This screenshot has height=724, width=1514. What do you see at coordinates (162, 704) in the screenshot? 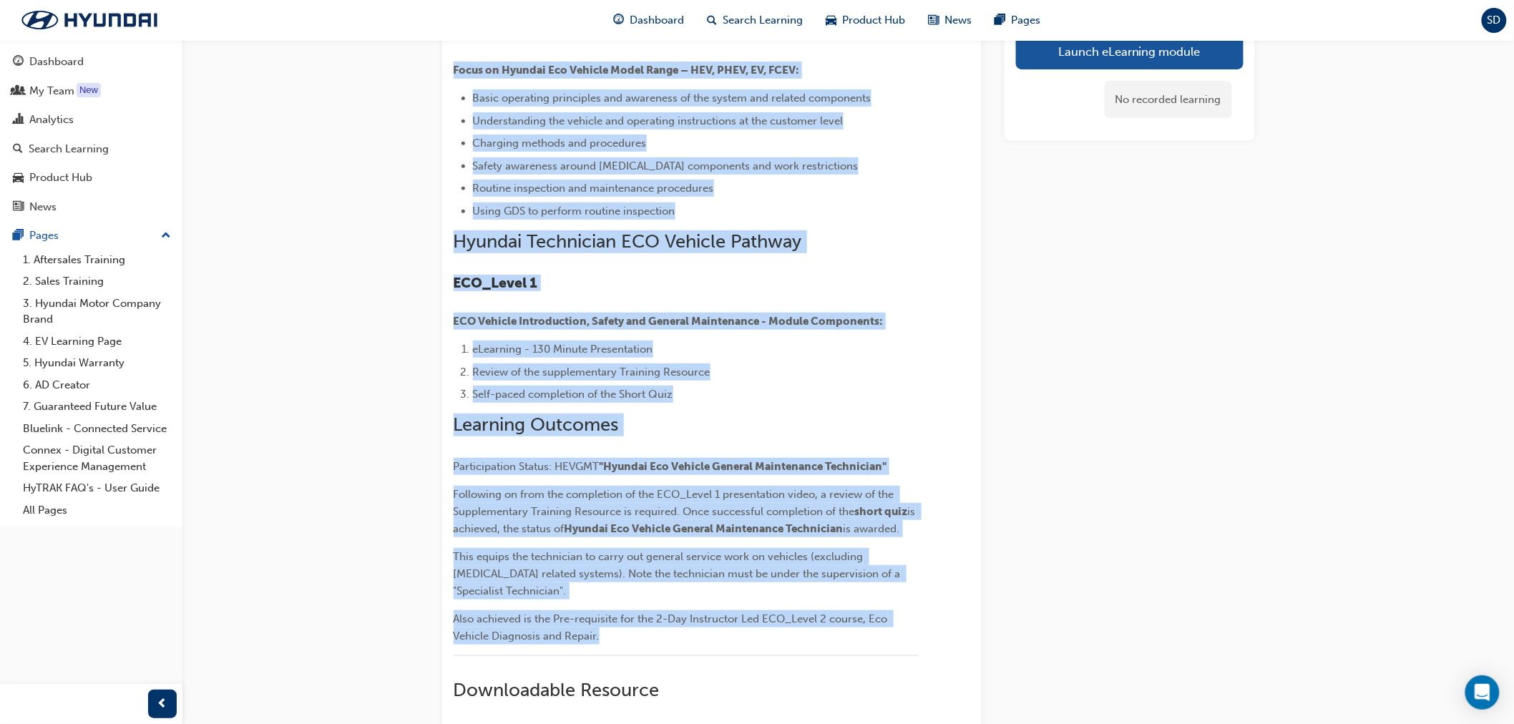
I see `span: prev-icon` at bounding box center [162, 704].